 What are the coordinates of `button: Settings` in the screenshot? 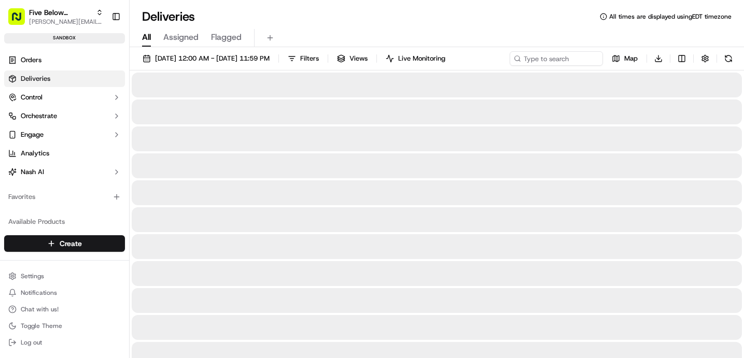 It's located at (64, 276).